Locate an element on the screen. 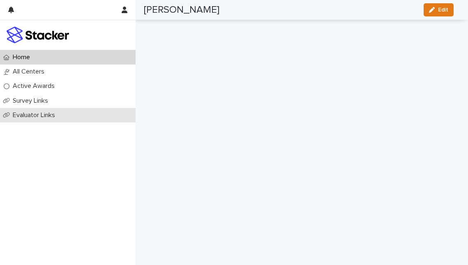 The image size is (468, 265). img: stacker-logo-colour.png is located at coordinates (38, 35).